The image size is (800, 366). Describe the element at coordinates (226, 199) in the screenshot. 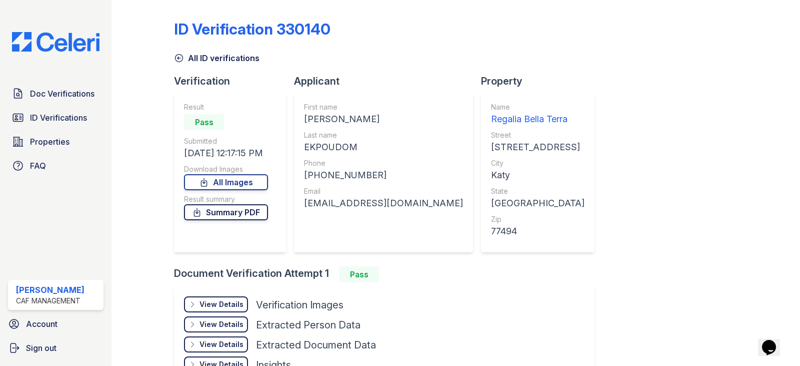

I see `div: Result summary` at that location.